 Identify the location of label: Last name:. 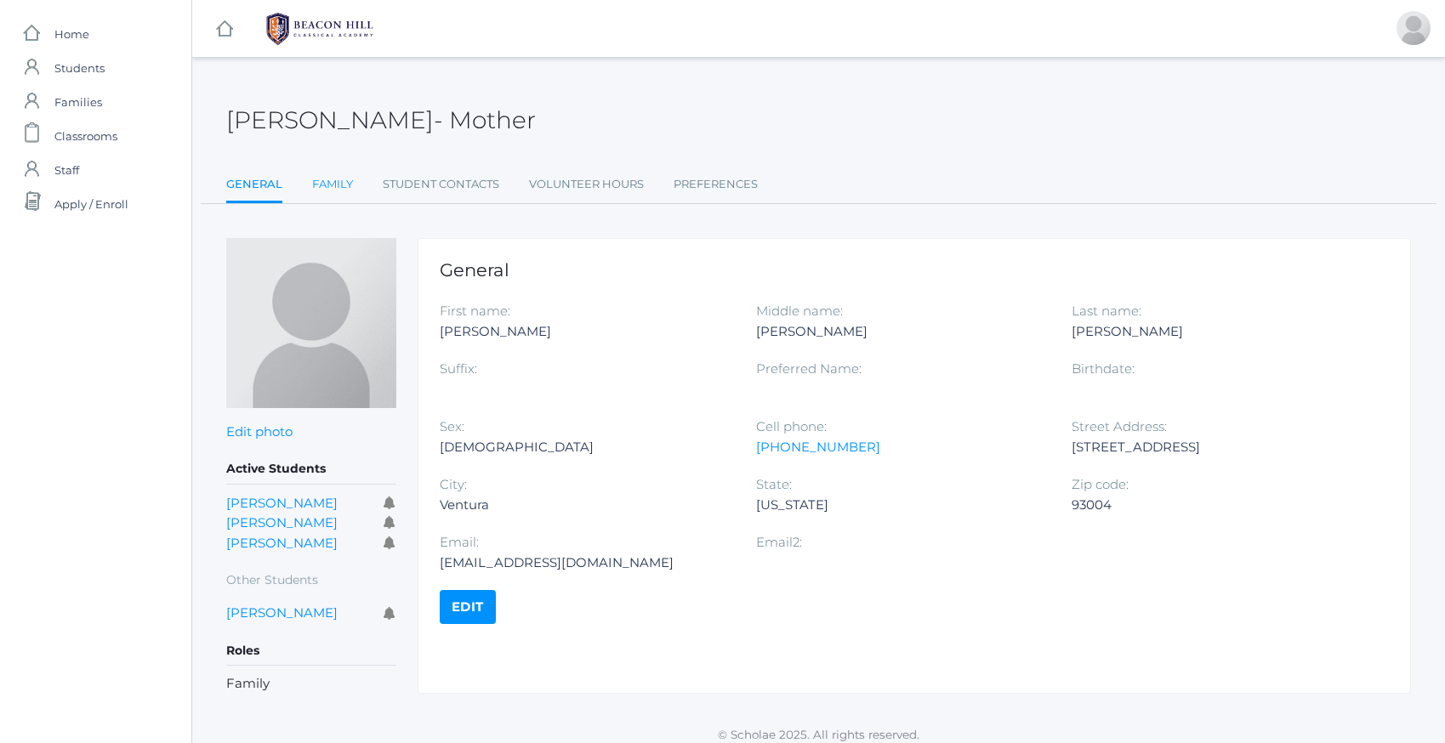
(1106, 310).